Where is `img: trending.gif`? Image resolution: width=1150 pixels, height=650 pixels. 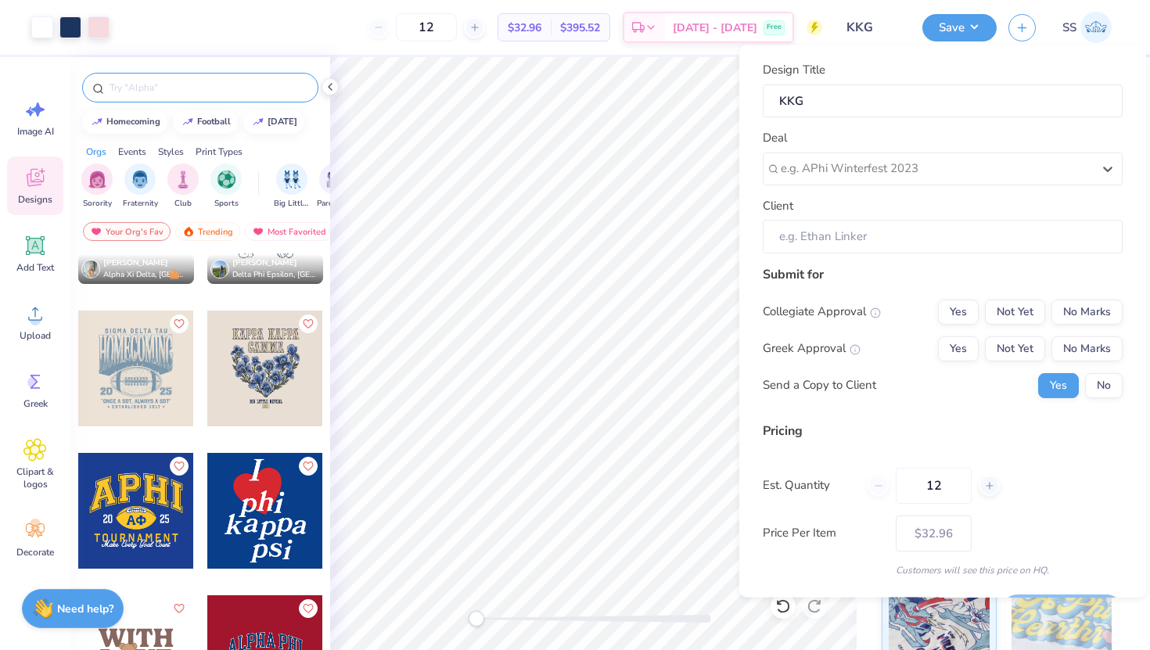 img: trending.gif is located at coordinates (189, 232).